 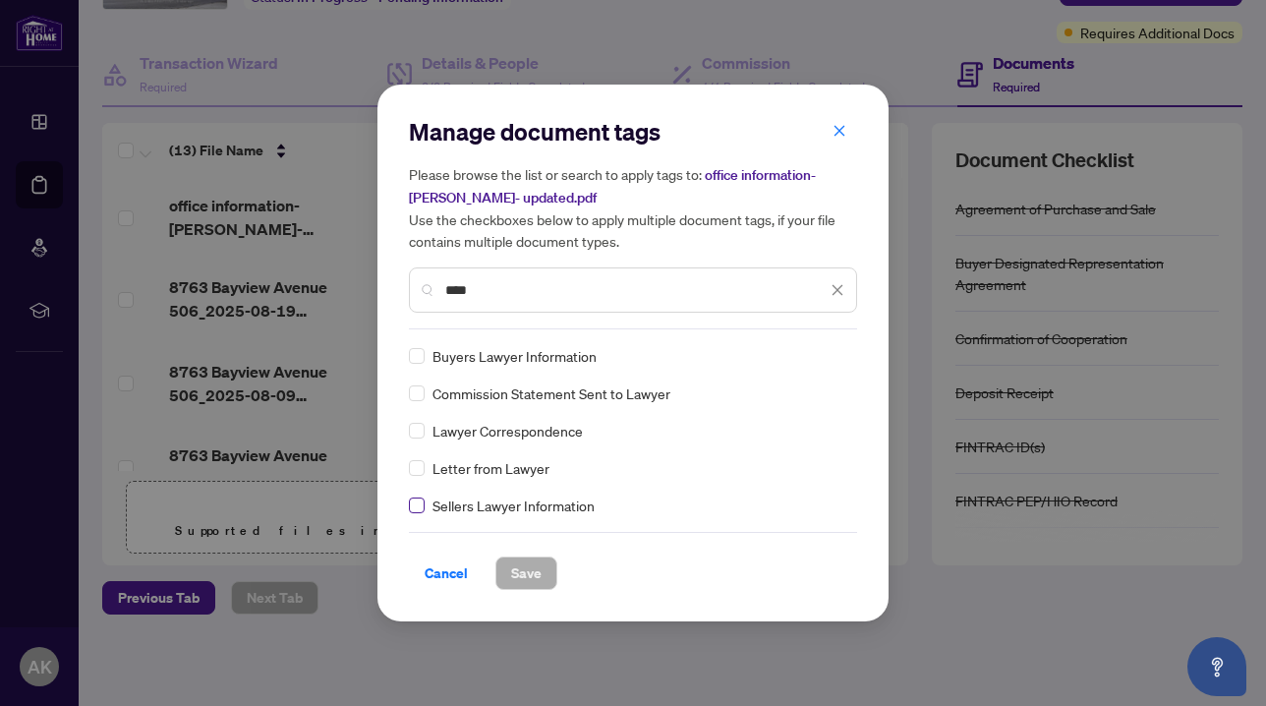 What do you see at coordinates (633, 132) in the screenshot?
I see `h2: Manage document tags` at bounding box center [633, 132].